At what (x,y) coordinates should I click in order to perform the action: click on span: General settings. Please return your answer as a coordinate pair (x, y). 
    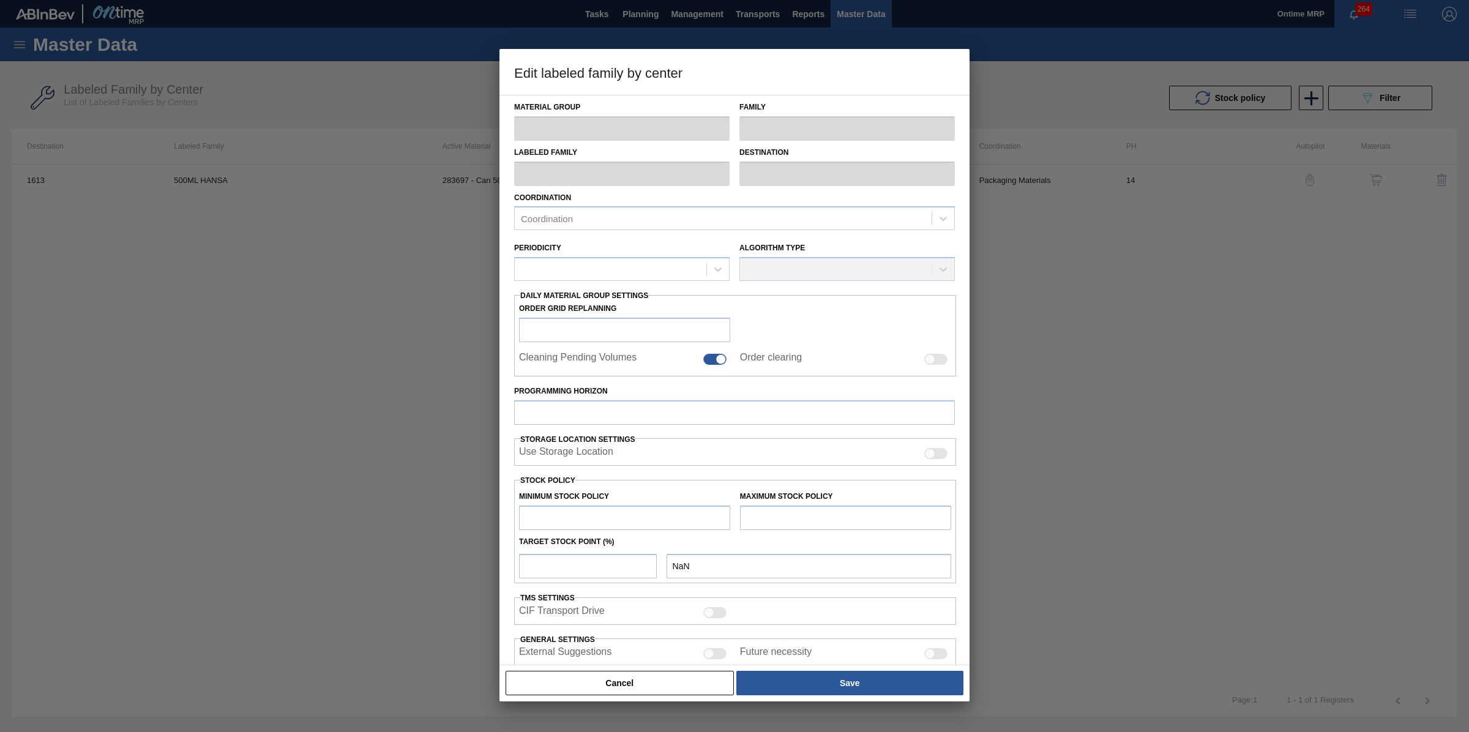
    Looking at the image, I should click on (558, 640).